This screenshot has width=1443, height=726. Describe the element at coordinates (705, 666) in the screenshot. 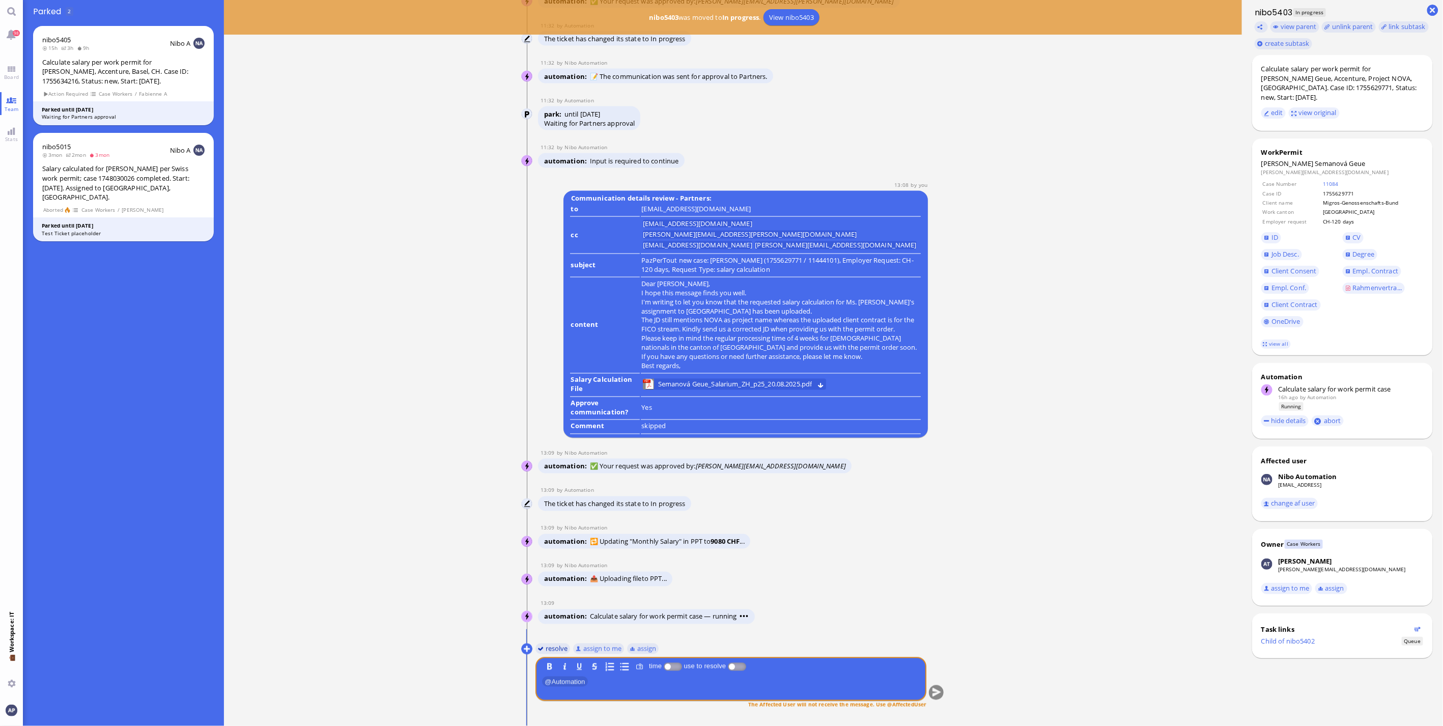

I see `label: use to resolve` at that location.